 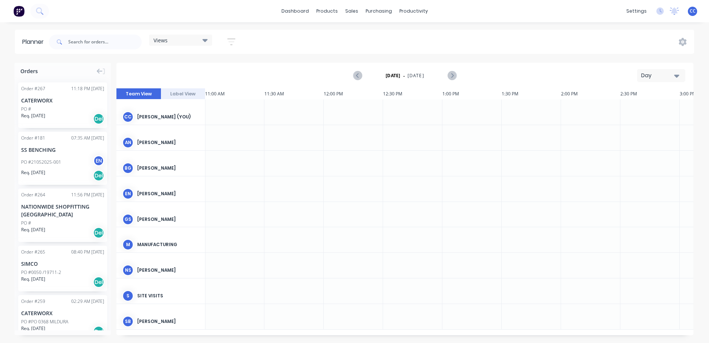 What do you see at coordinates (413, 94) in the screenshot?
I see `div: 12:30 PM` at bounding box center [413, 94].